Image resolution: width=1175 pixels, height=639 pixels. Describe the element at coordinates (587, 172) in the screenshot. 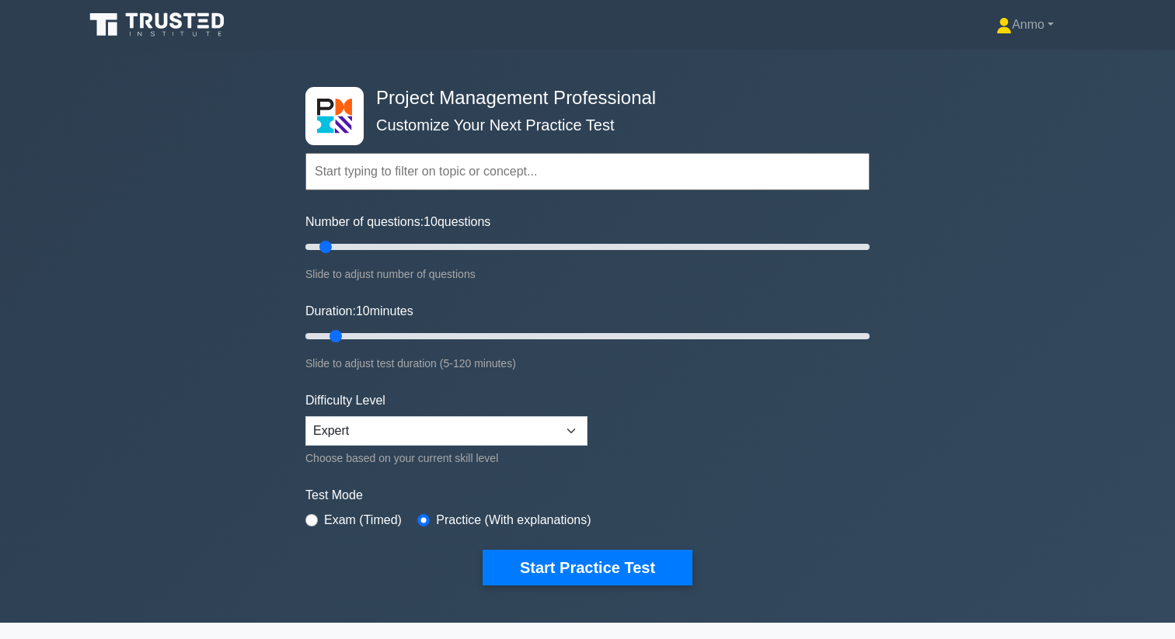

I see `input: Start typing to filter on topic or concept...` at that location.